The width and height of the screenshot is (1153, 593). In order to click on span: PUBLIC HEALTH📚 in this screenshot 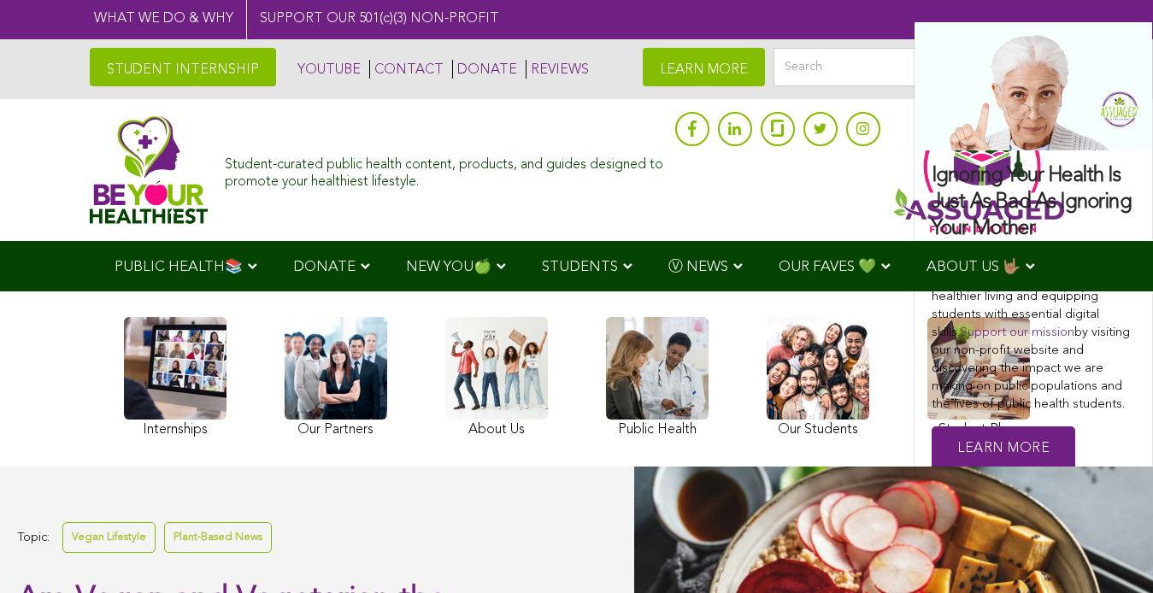, I will do `click(179, 267)`.